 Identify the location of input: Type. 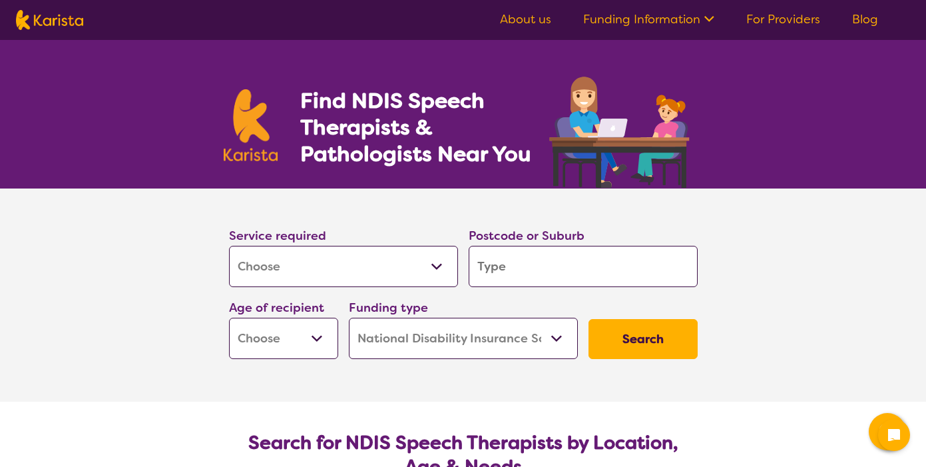
(583, 266).